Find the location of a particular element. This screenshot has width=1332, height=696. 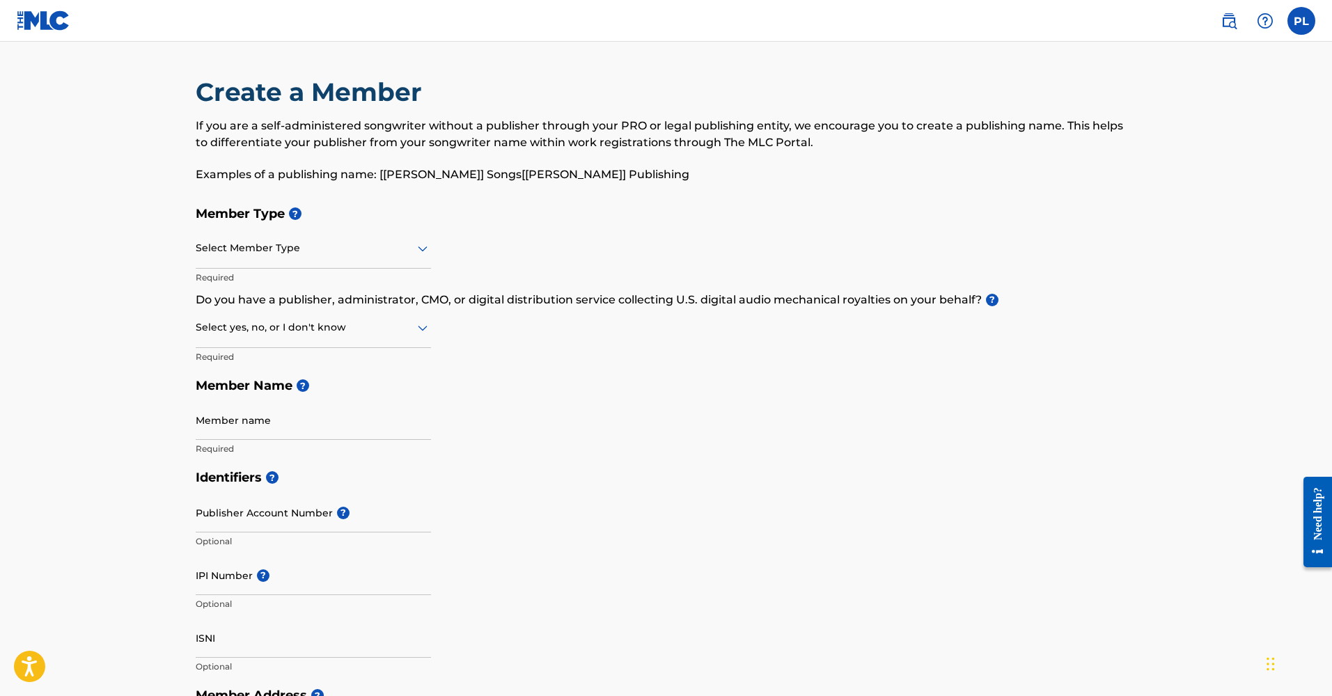

div: User Menu is located at coordinates (1302, 21).